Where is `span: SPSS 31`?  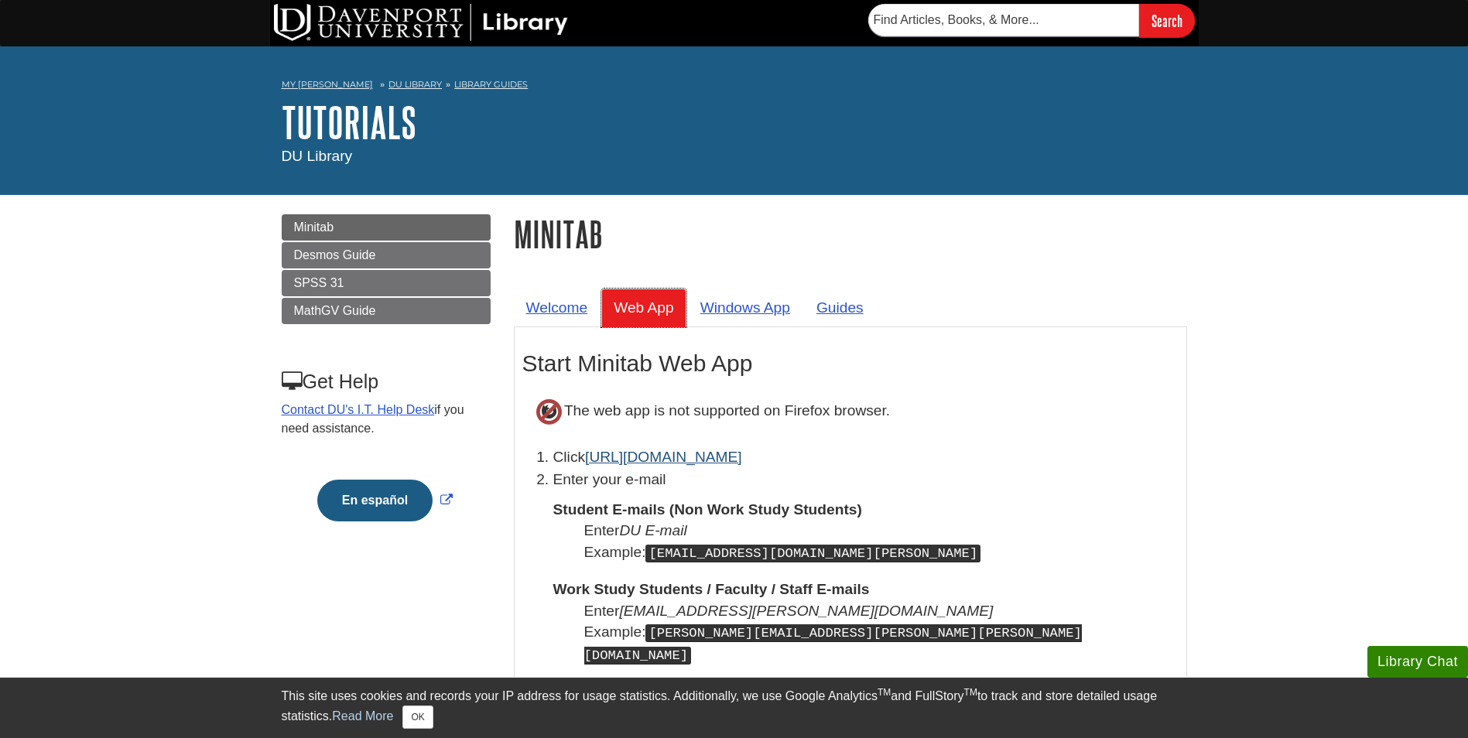
span: SPSS 31 is located at coordinates (319, 282).